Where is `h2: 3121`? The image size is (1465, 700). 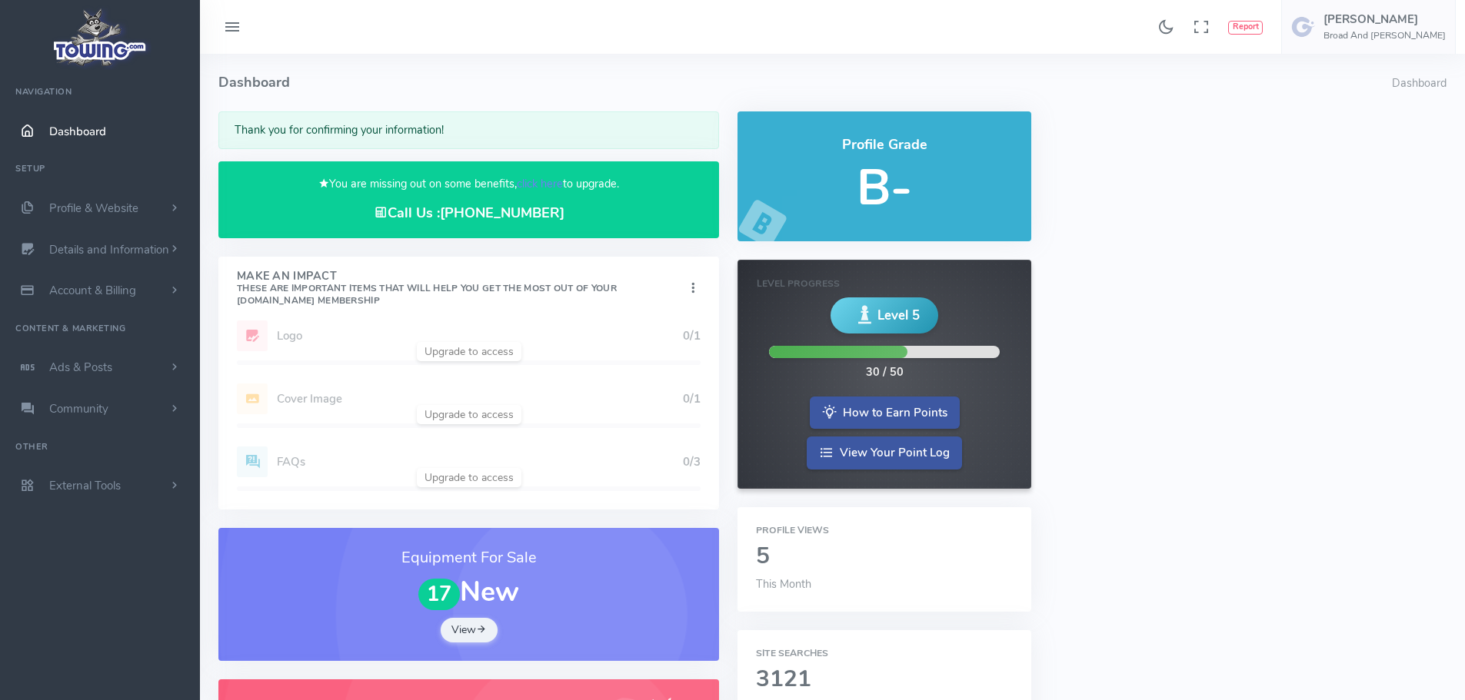 h2: 3121 is located at coordinates (883, 680).